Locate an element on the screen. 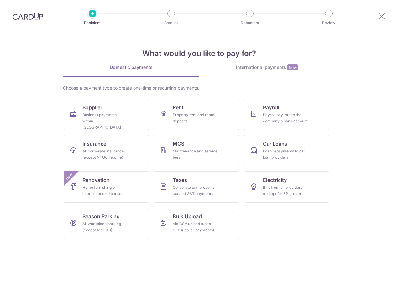 The width and height of the screenshot is (398, 294). div: Corporate tax, property tax and GST payments is located at coordinates (195, 191).